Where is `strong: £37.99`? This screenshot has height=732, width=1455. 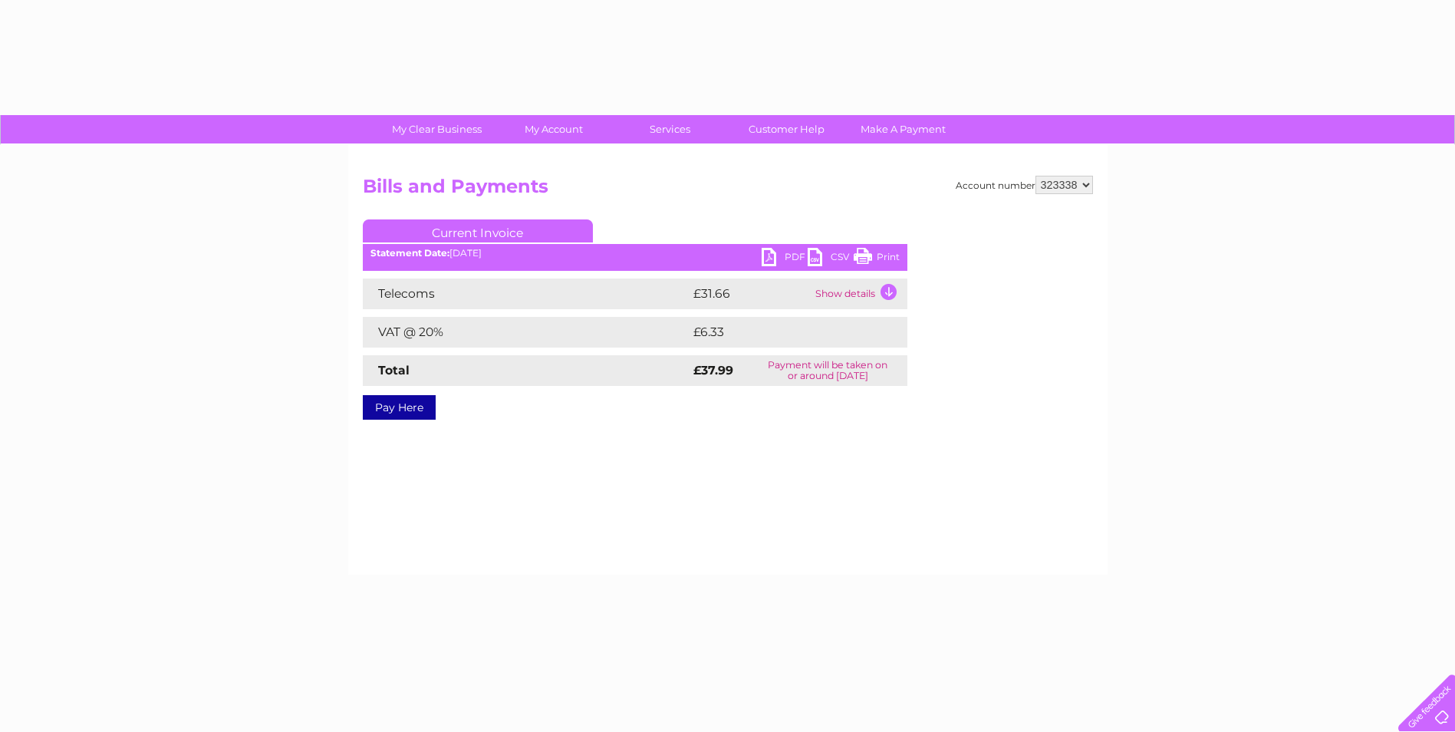
strong: £37.99 is located at coordinates (713, 370).